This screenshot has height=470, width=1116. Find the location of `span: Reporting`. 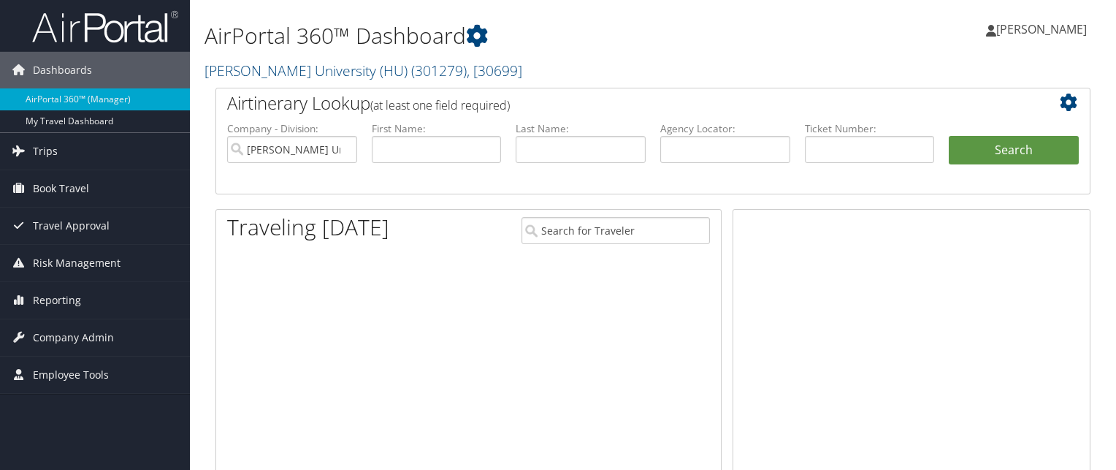

span: Reporting is located at coordinates (57, 300).